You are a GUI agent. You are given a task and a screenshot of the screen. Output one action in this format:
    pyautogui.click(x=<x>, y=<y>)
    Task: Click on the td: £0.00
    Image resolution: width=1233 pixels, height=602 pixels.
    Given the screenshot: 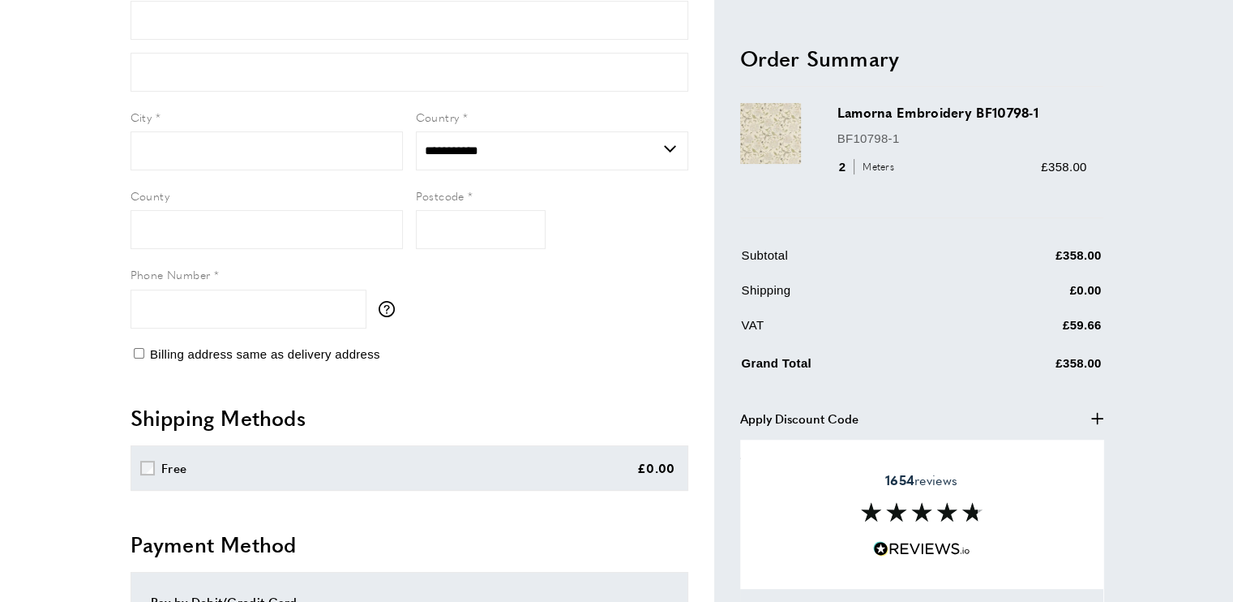 What is the action you would take?
    pyautogui.click(x=1030, y=296)
    